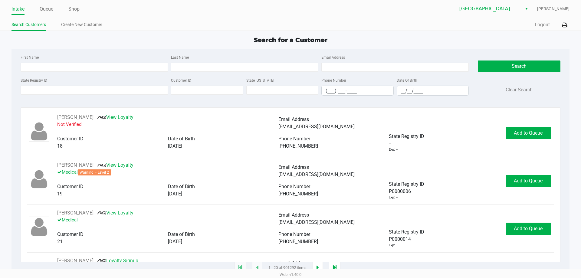 The height and width of the screenshot is (278, 581). Describe the element at coordinates (400, 240) in the screenshot. I see `span: P0000014` at that location.